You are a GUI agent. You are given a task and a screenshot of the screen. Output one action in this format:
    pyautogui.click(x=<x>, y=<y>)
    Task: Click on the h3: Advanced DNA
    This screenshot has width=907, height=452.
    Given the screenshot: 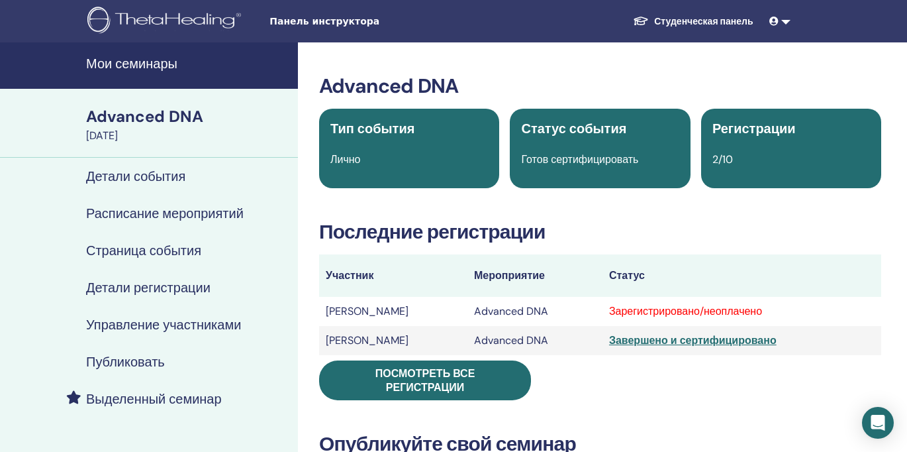 What is the action you would take?
    pyautogui.click(x=600, y=86)
    